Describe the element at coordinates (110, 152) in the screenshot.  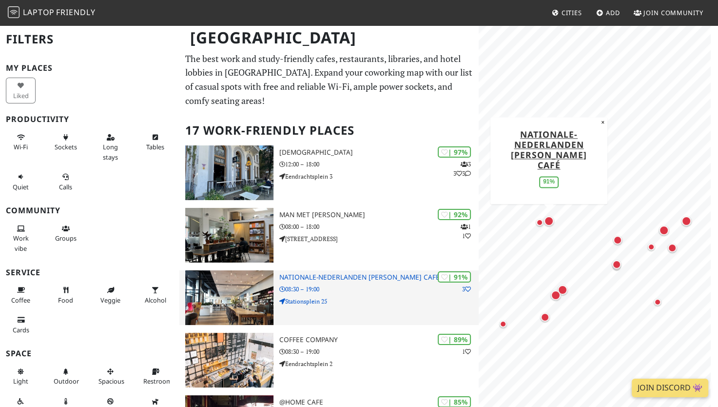
I see `span: Long stays` at that location.